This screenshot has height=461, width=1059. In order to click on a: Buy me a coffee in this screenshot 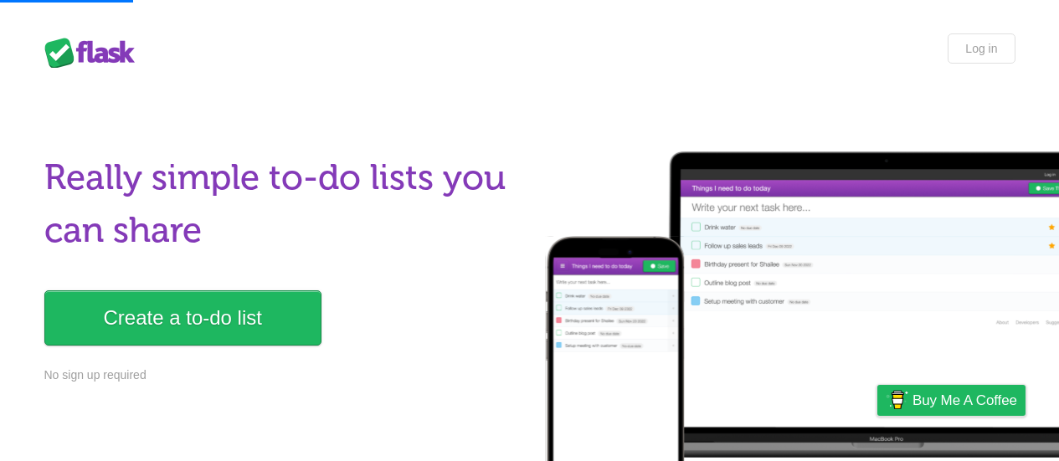, I will do `click(951, 400)`.